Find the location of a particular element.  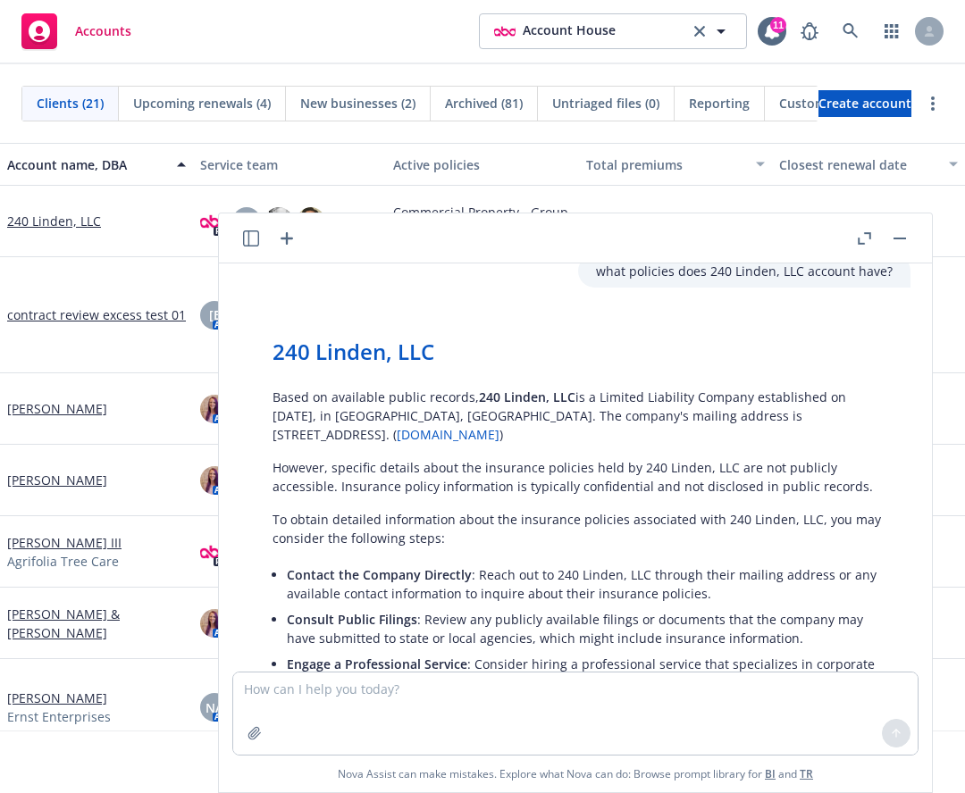

span: Clients (21) is located at coordinates (70, 103).